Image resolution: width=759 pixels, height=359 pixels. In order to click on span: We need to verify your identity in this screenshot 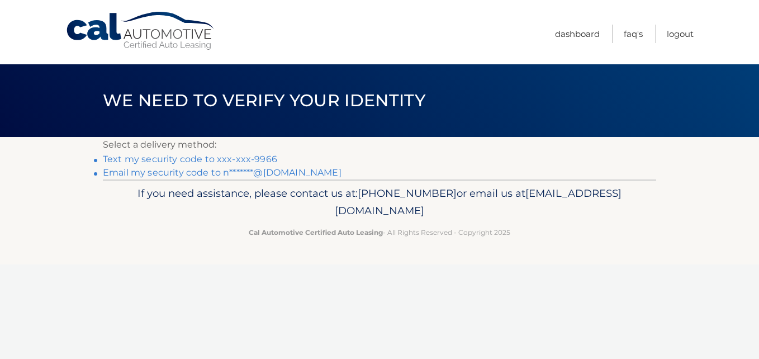, I will do `click(264, 100)`.